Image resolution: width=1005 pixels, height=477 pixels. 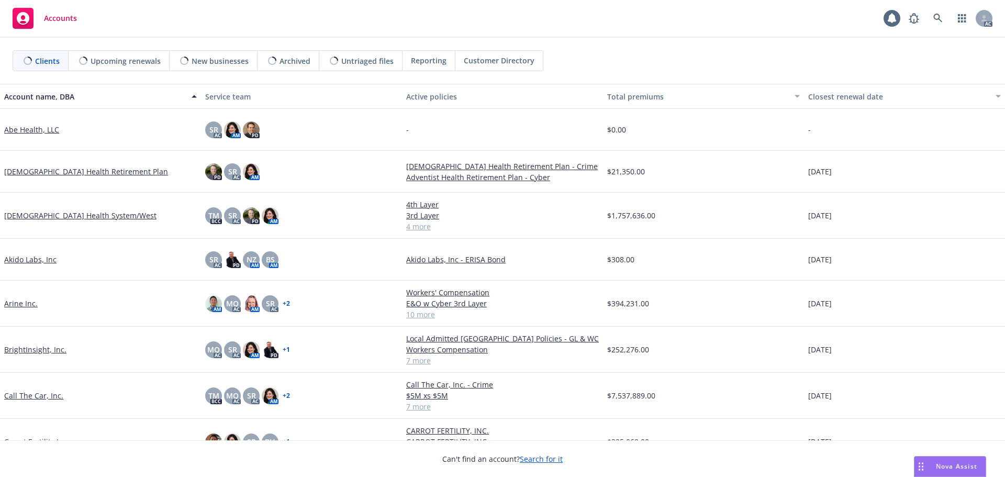 What do you see at coordinates (503, 441) in the screenshot?
I see `a: CARROT FERTILITY, INC` at bounding box center [503, 441].